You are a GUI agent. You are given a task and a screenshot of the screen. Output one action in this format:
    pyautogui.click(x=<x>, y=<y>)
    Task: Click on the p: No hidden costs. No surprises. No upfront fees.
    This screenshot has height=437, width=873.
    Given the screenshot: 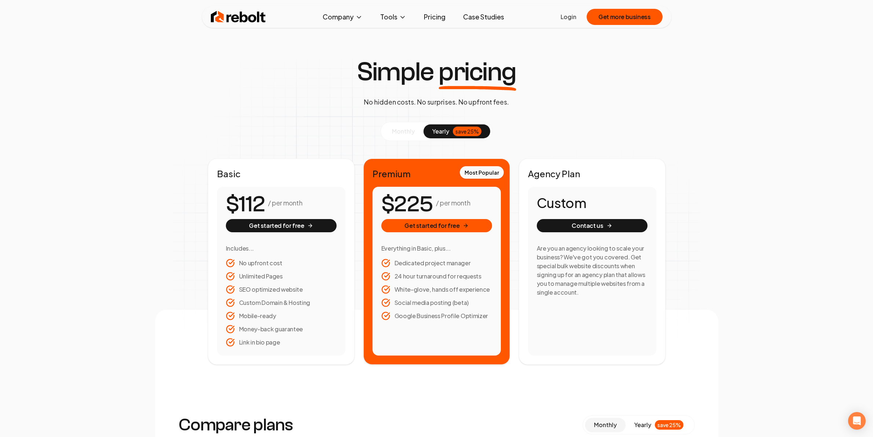 What is the action you would take?
    pyautogui.click(x=436, y=102)
    